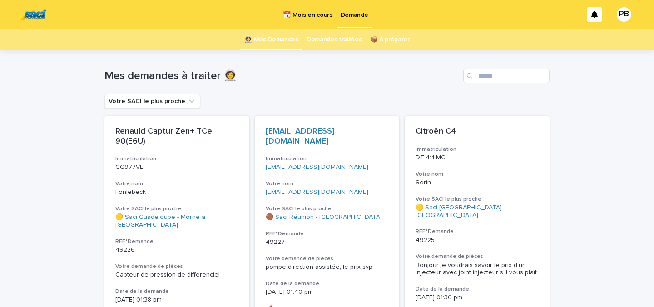  Describe the element at coordinates (282, 76) in the screenshot. I see `h1: Mes demandes à traiter 👩‍🚀` at that location.